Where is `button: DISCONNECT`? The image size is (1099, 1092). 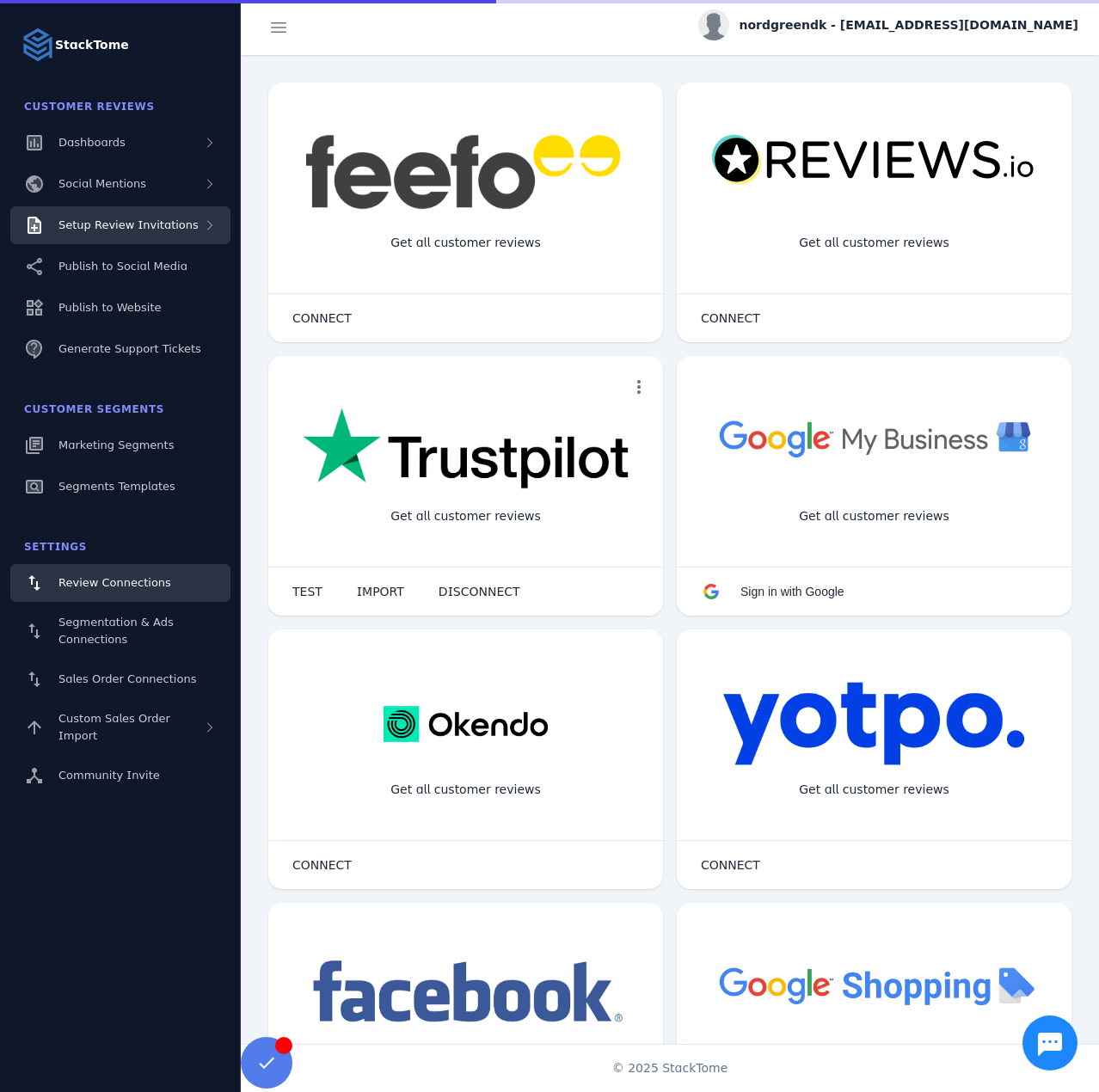
button: DISCONNECT is located at coordinates (479, 592).